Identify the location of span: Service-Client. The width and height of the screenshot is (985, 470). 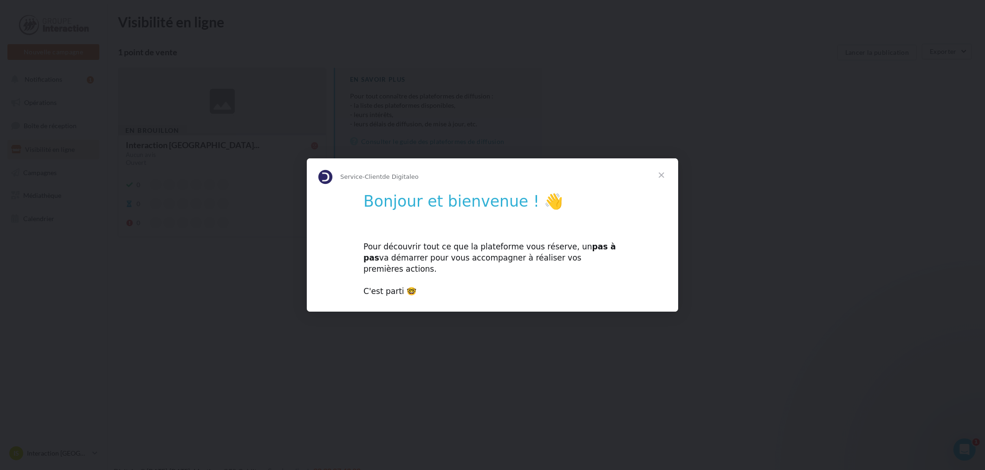
(361, 176).